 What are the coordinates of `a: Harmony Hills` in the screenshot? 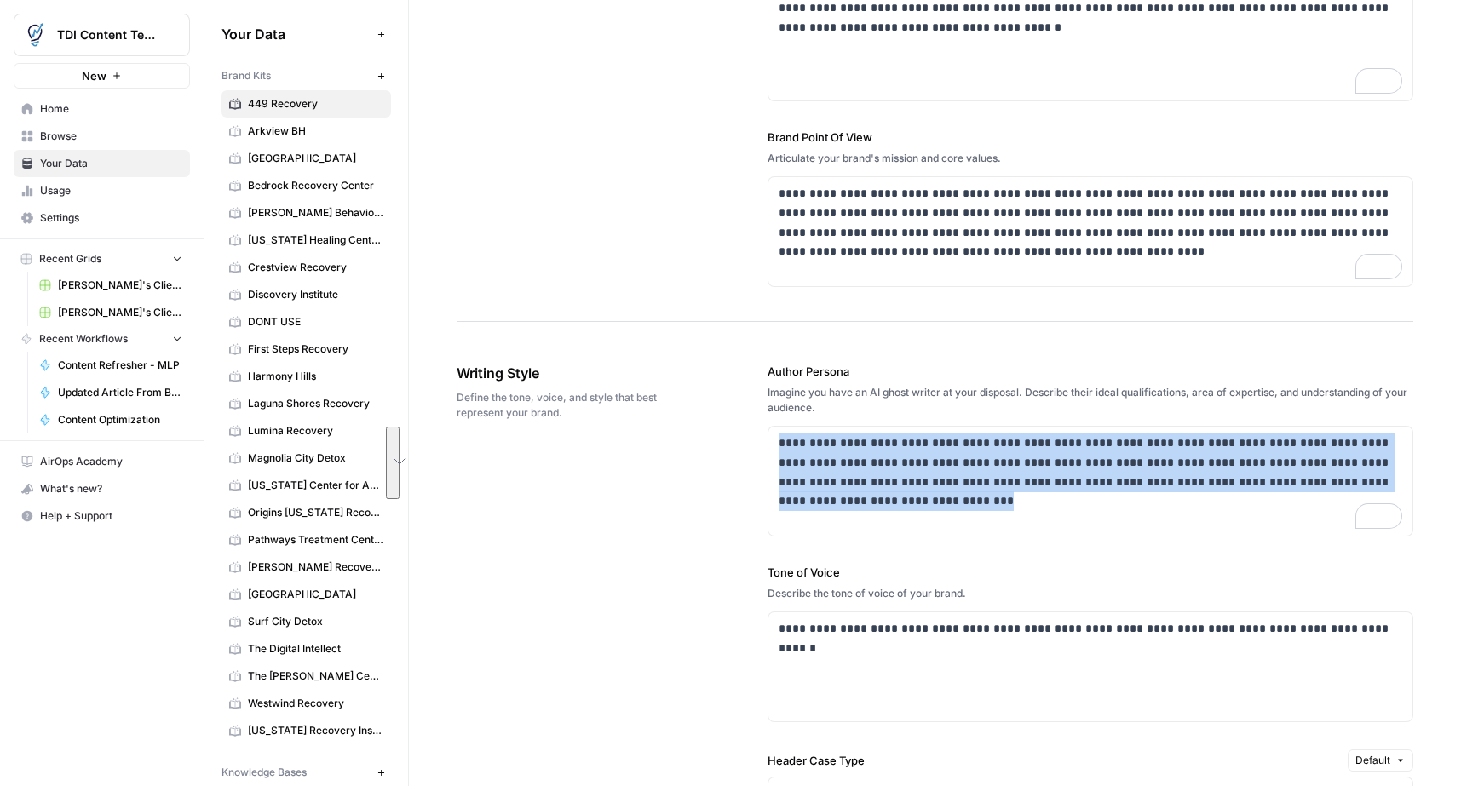 It's located at (306, 376).